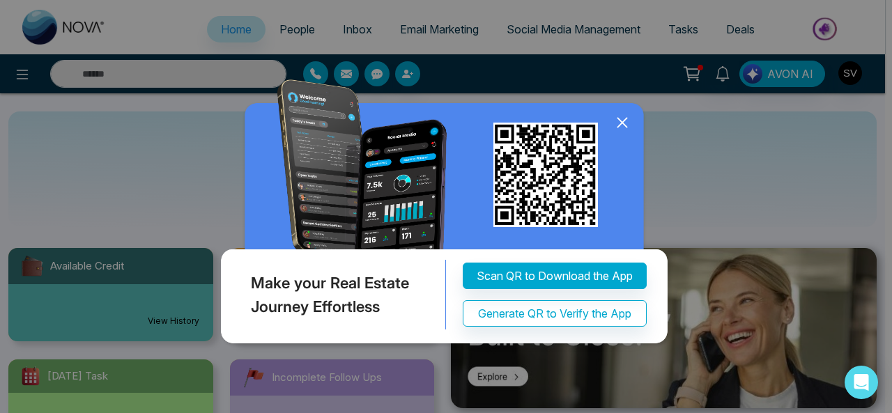 The height and width of the screenshot is (413, 892). Describe the element at coordinates (446, 215) in the screenshot. I see `img: QRModal` at that location.